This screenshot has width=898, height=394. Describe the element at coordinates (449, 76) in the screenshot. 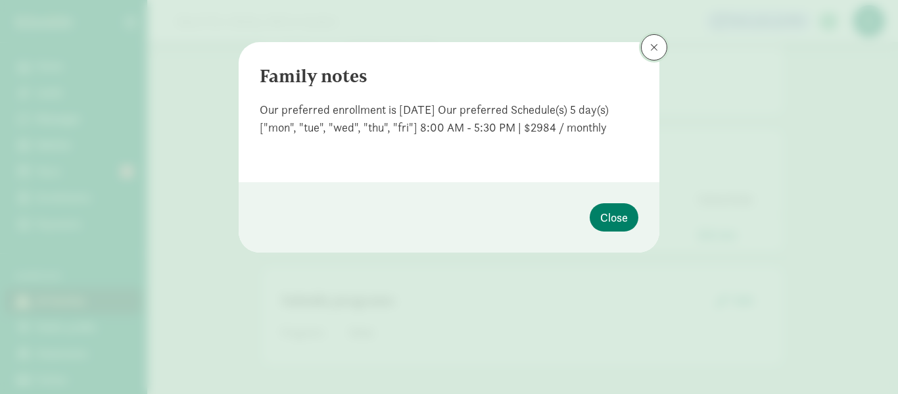

I see `div: Family notes` at that location.